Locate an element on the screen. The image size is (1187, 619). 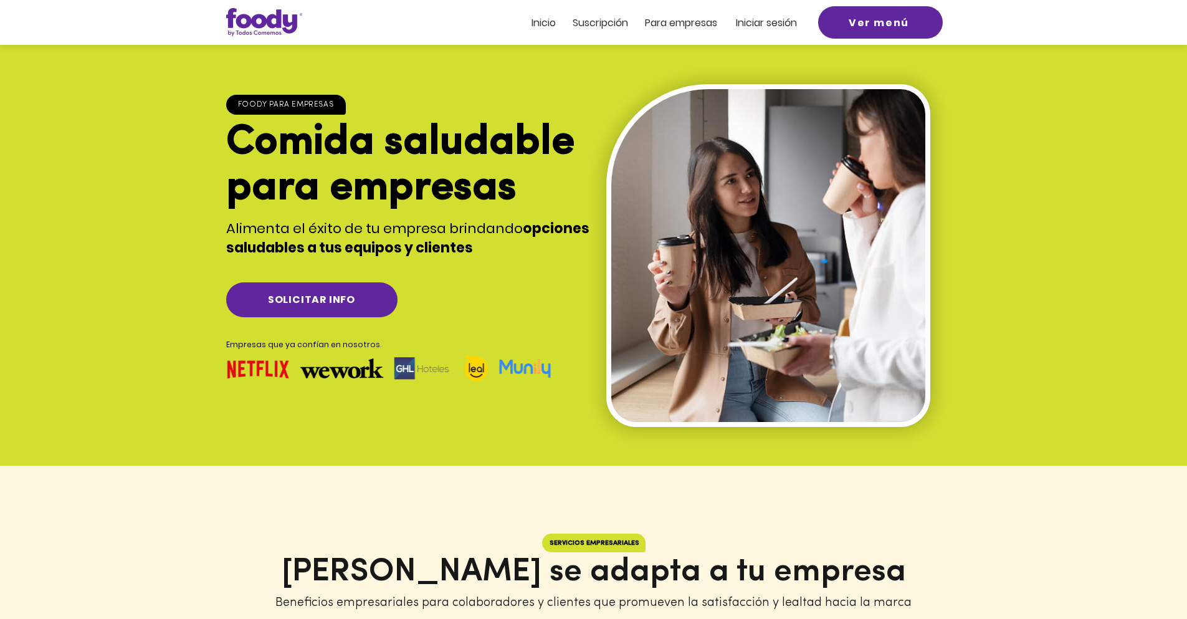
img: logos.png is located at coordinates (389, 368).